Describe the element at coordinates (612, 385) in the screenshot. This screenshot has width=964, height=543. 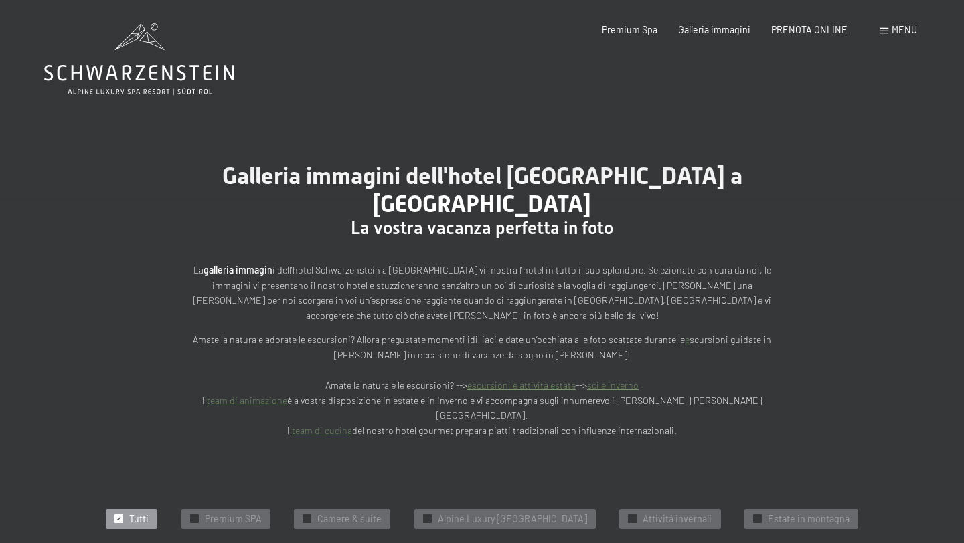
I see `a: sci e inverno` at that location.